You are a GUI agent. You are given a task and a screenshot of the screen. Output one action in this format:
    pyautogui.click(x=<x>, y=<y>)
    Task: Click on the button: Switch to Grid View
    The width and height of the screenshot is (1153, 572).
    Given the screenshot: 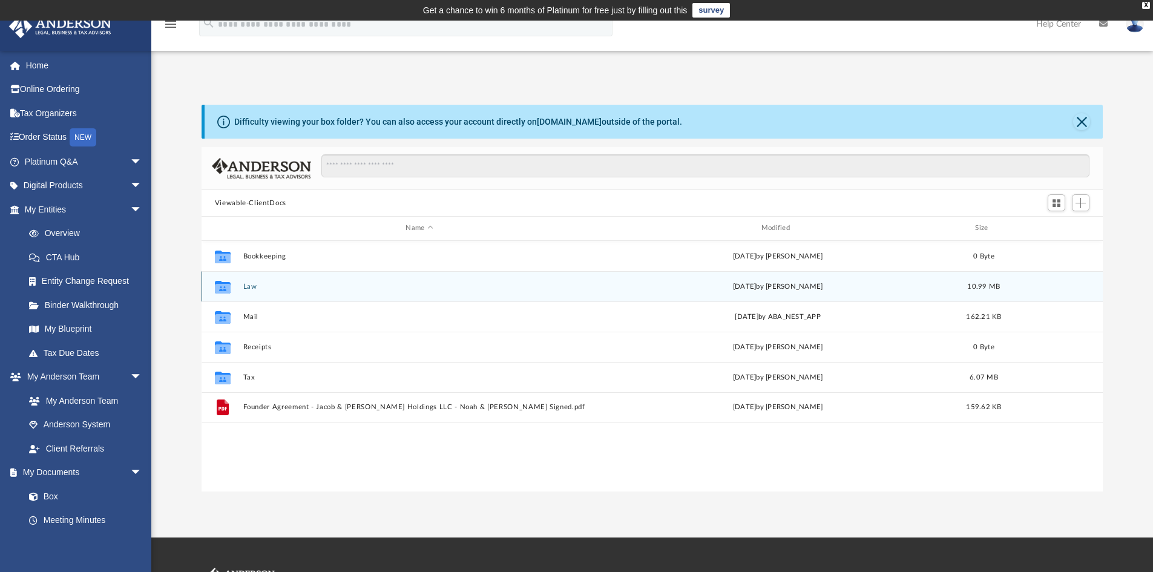 What is the action you would take?
    pyautogui.click(x=1057, y=203)
    